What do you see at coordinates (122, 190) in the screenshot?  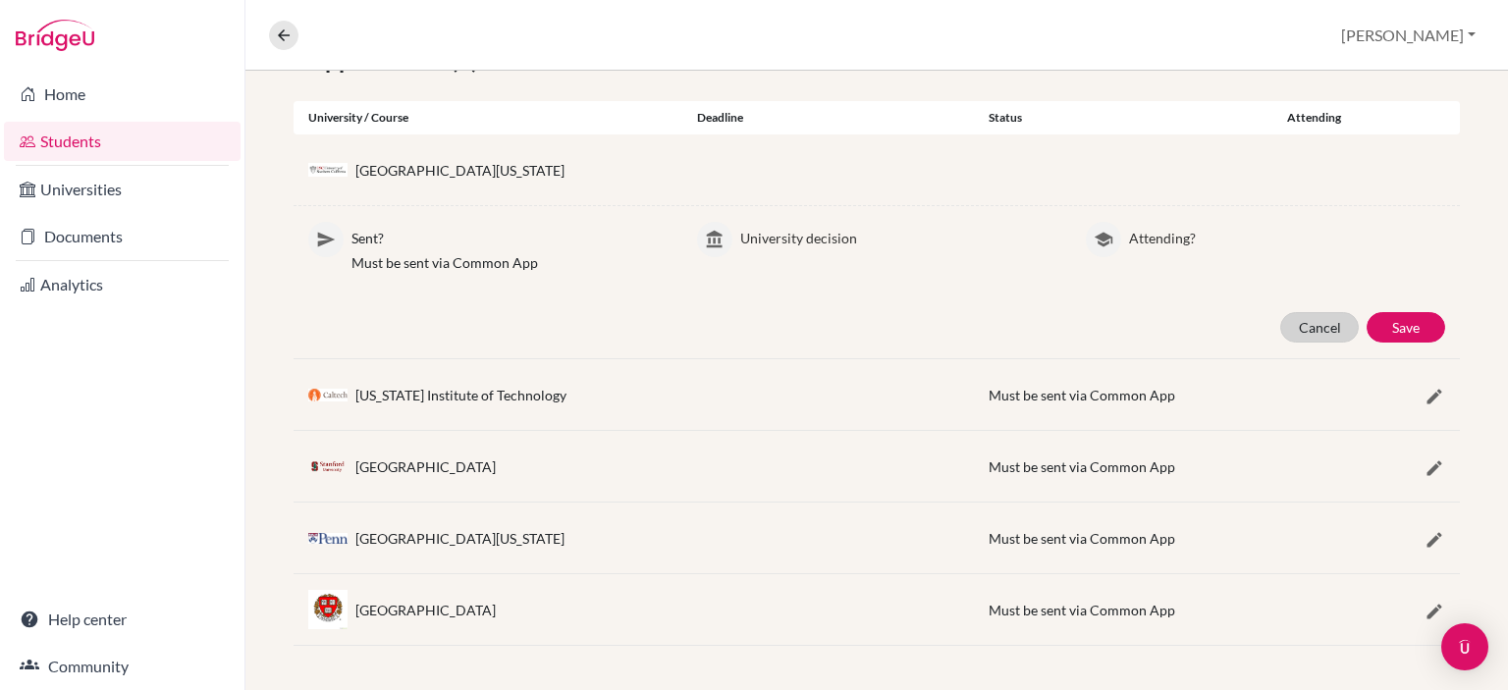 I see `a: Universities` at bounding box center [122, 190].